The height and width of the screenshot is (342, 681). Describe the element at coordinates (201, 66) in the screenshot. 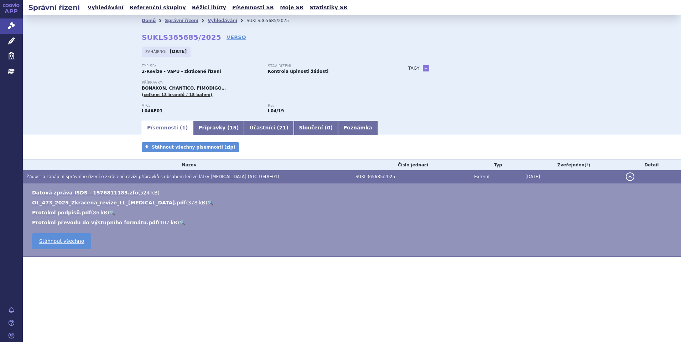

I see `p: Typ SŘ:` at that location.